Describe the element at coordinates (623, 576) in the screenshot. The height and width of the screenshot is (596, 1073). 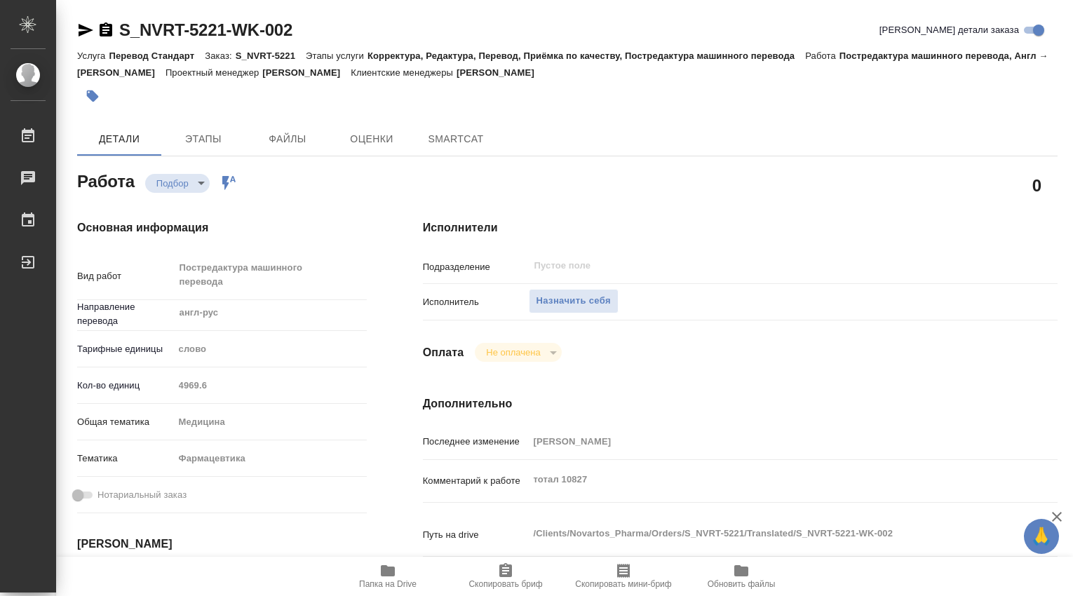
I see `button: Скопировать мини-бриф` at that location.